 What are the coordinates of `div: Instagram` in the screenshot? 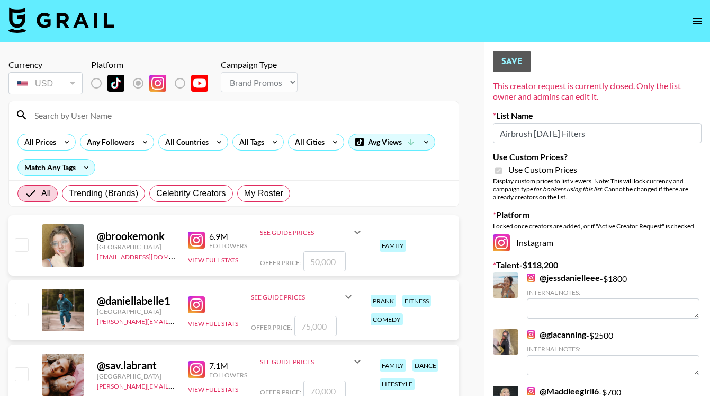 It's located at (597, 243).